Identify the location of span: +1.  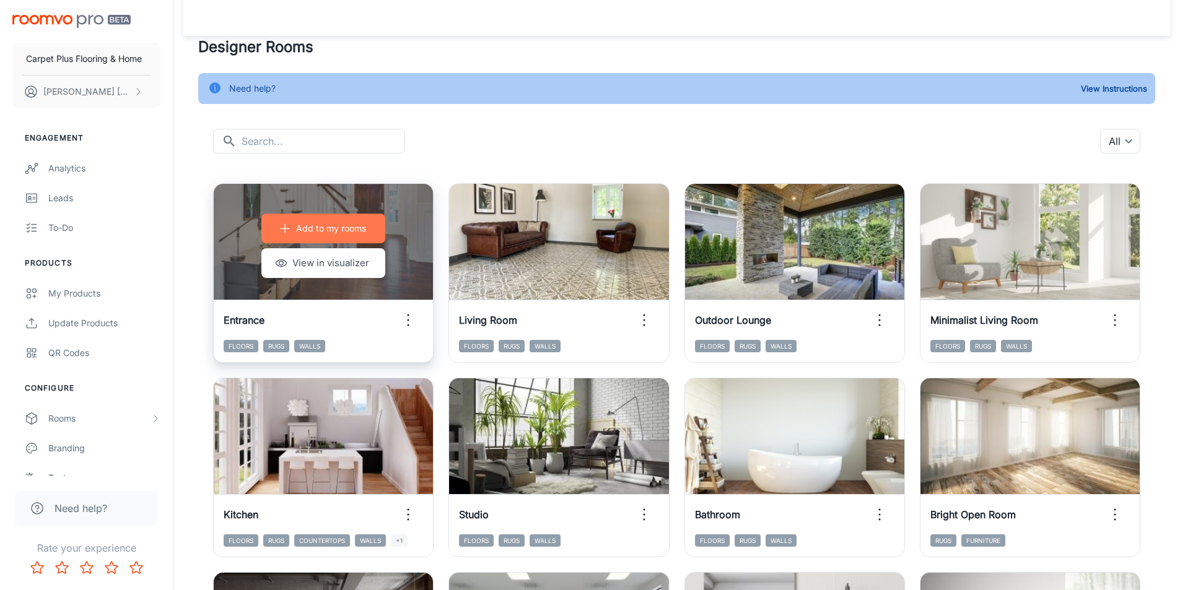
(399, 541).